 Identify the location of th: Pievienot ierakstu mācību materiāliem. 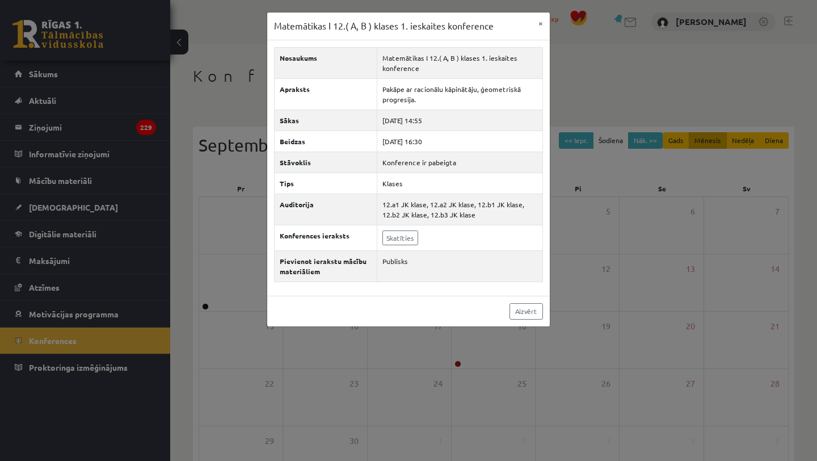
(326, 266).